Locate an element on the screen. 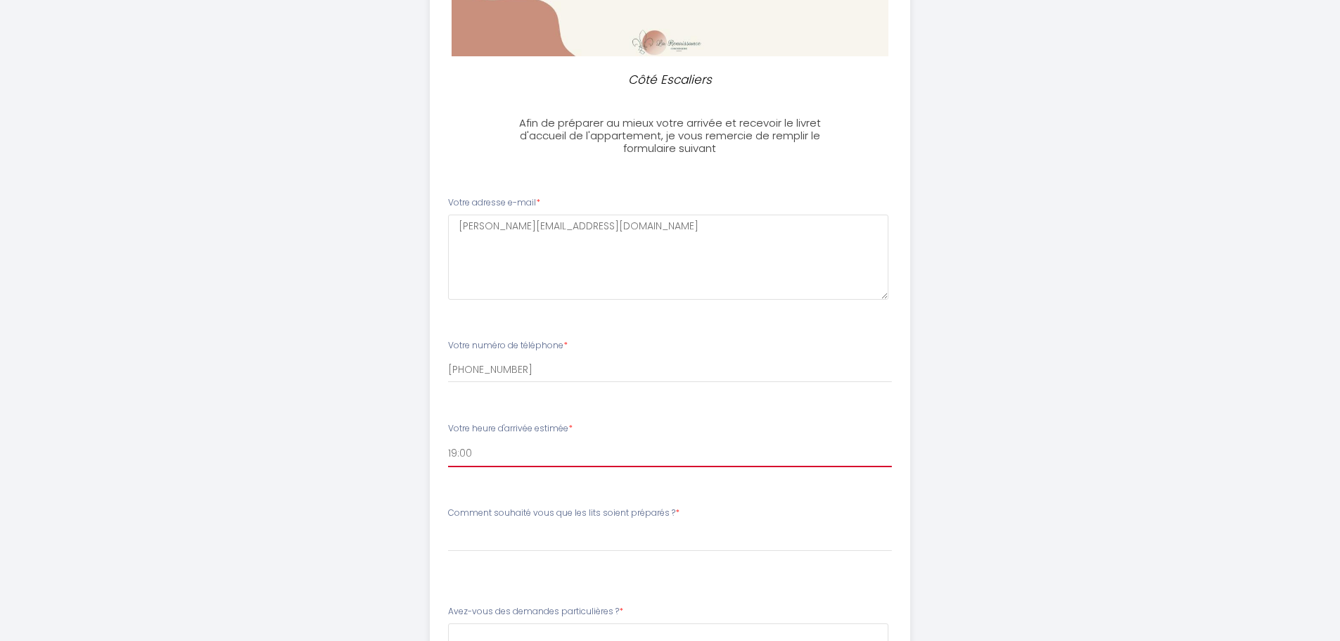 This screenshot has height=641, width=1340. p: Côté Escaliers is located at coordinates (671, 80).